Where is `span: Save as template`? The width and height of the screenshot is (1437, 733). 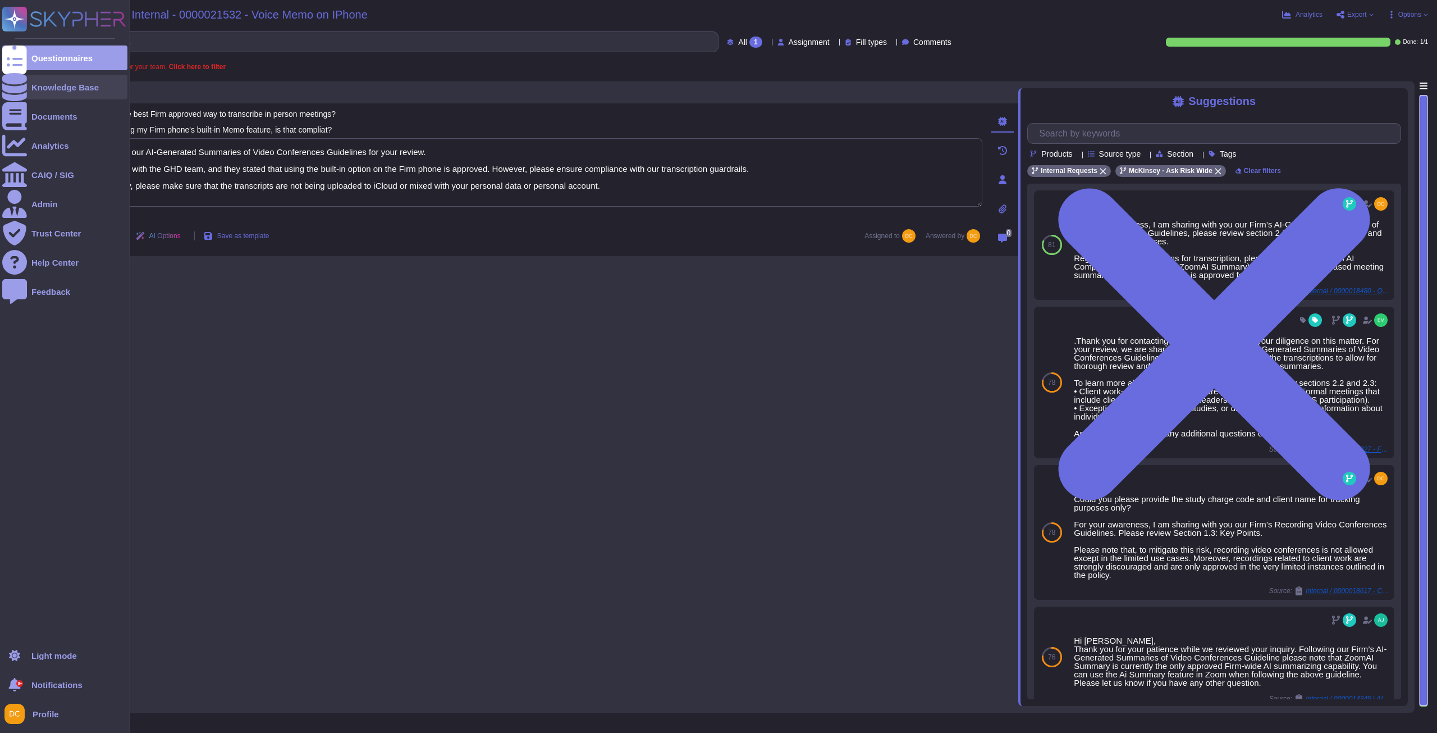 span: Save as template is located at coordinates (243, 236).